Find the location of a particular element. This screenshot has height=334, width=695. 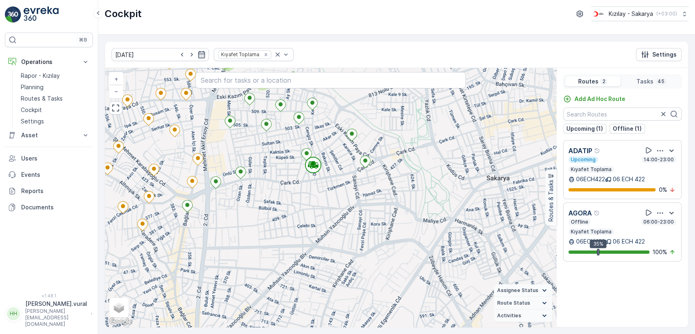

button: Upcoming (1) is located at coordinates (585, 129).